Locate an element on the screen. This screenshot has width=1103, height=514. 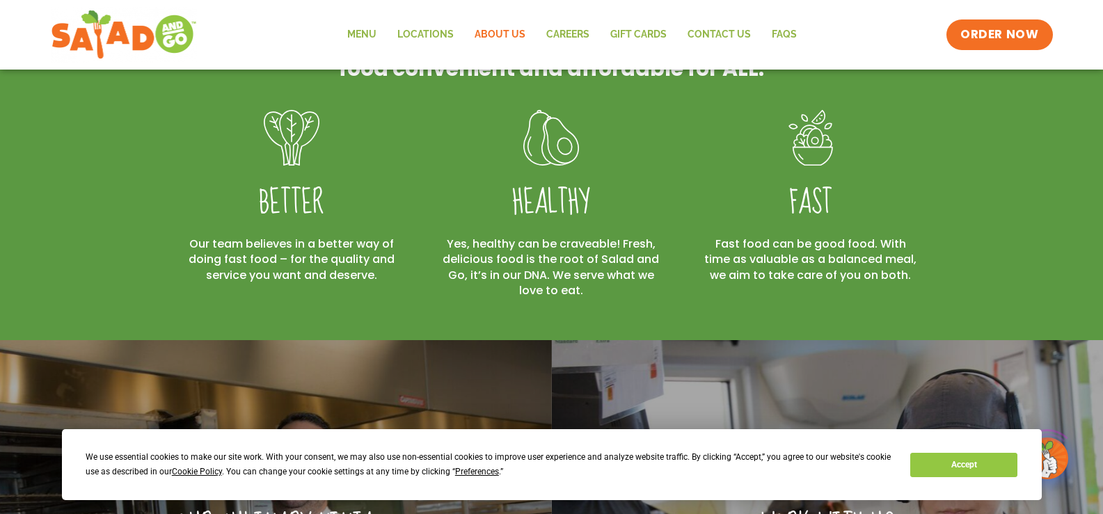
span: Cookie Policy is located at coordinates (197, 472).